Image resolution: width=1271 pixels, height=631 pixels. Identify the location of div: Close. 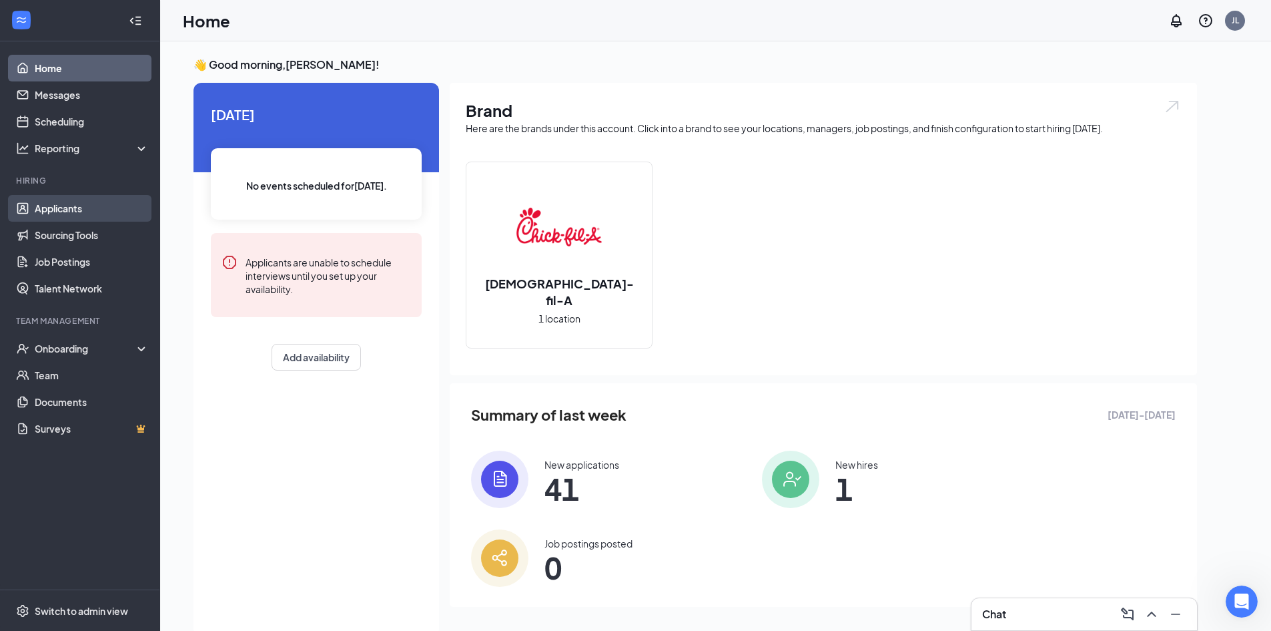
(242, 33).